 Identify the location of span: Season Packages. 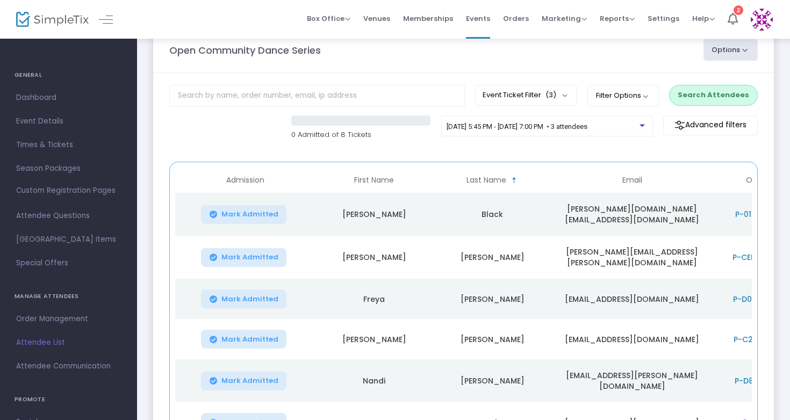
(68, 169).